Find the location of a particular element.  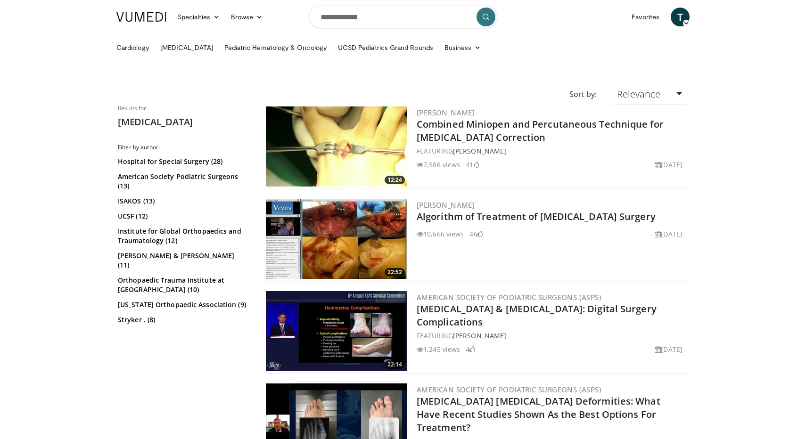

span: 22:52 is located at coordinates (394, 272).